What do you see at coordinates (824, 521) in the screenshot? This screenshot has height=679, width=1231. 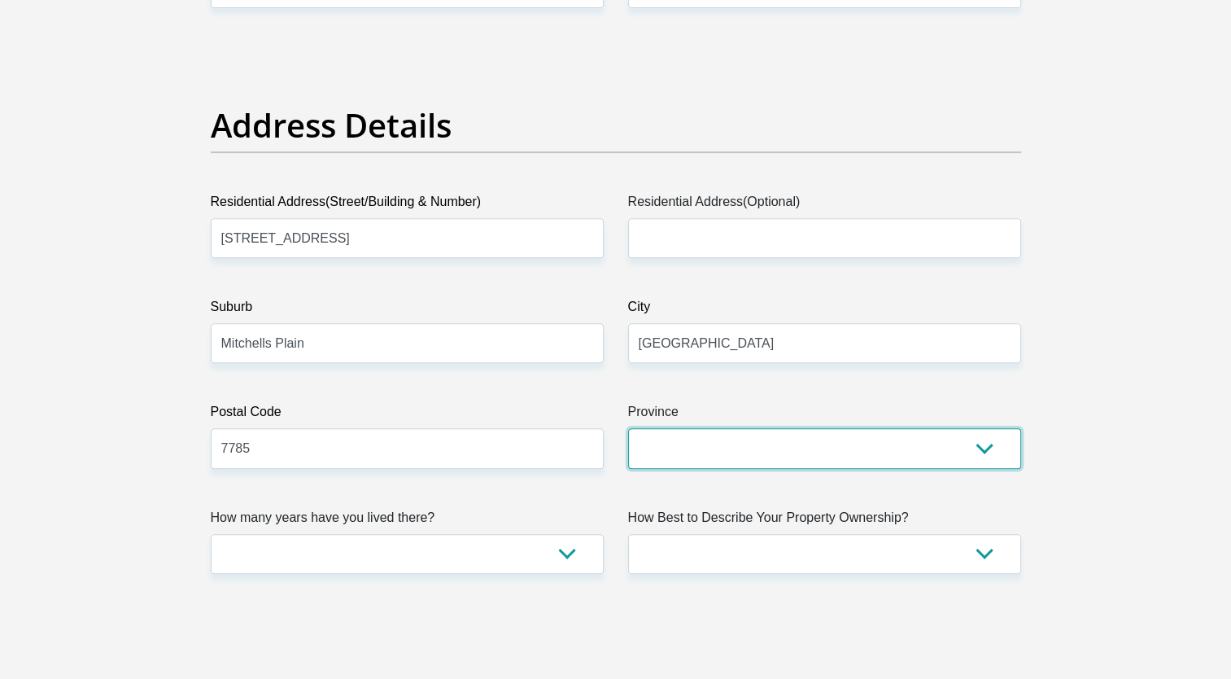 I see `label: How Best to Describe Your Property Ownership?` at bounding box center [824, 521].